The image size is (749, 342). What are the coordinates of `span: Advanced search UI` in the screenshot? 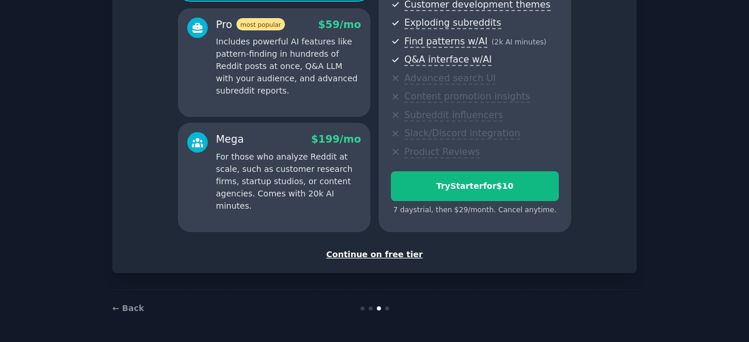 It's located at (450, 78).